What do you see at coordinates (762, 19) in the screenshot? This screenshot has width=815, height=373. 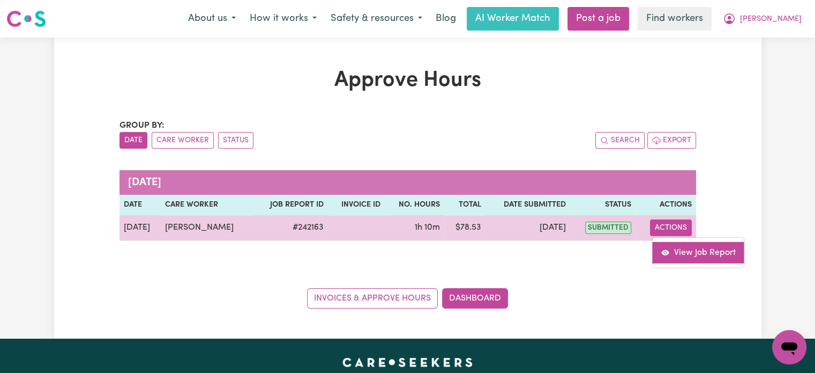 I see `button: My Account` at bounding box center [762, 19].